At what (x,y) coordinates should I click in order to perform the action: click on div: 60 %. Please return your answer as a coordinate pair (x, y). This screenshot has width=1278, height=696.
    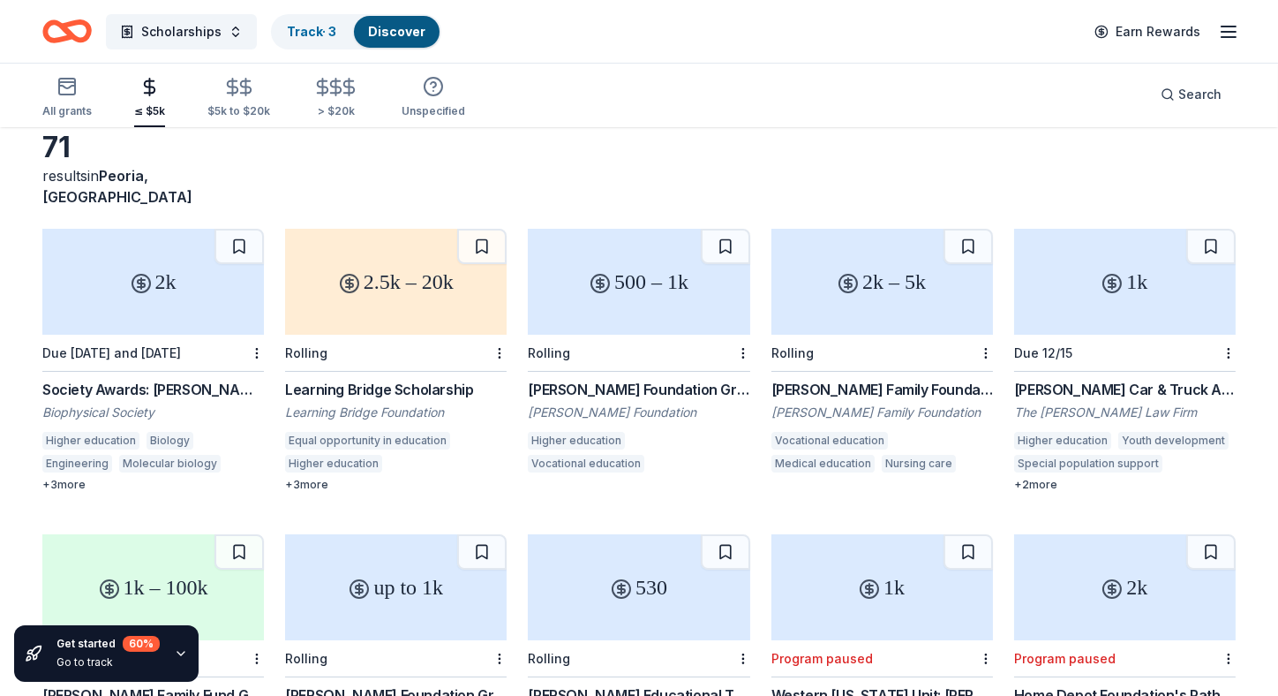
    Looking at the image, I should click on (141, 643).